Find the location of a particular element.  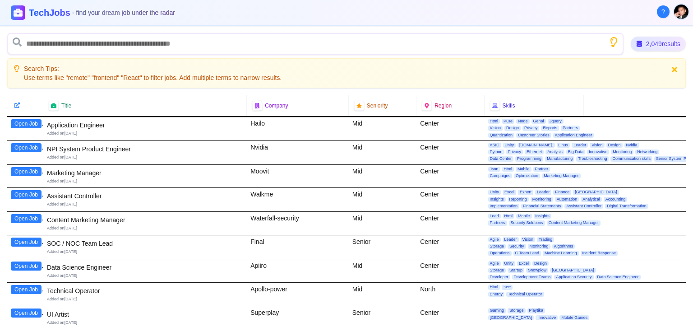

div: Final is located at coordinates (298, 247).